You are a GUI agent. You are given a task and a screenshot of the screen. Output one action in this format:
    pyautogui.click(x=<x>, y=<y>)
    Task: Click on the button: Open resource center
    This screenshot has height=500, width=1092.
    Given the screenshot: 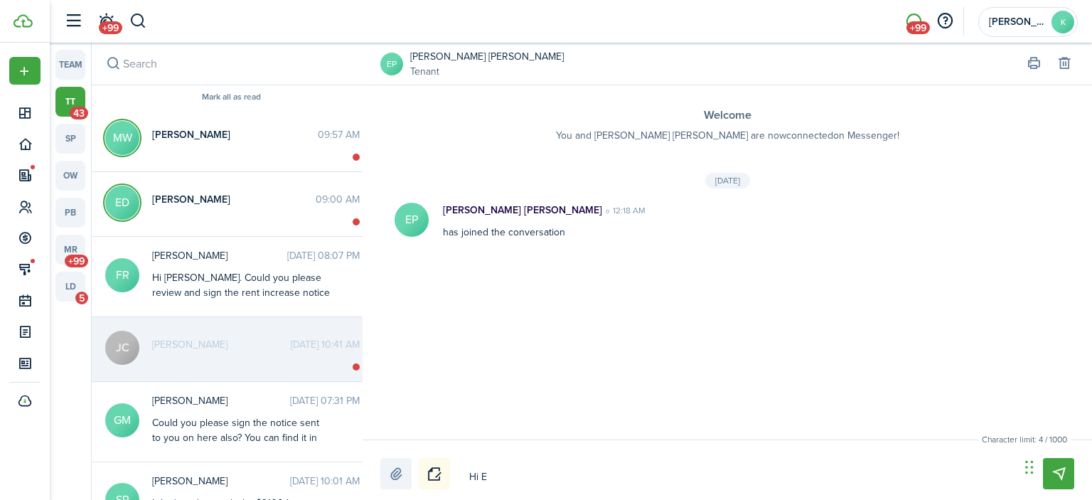 What is the action you would take?
    pyautogui.click(x=945, y=21)
    